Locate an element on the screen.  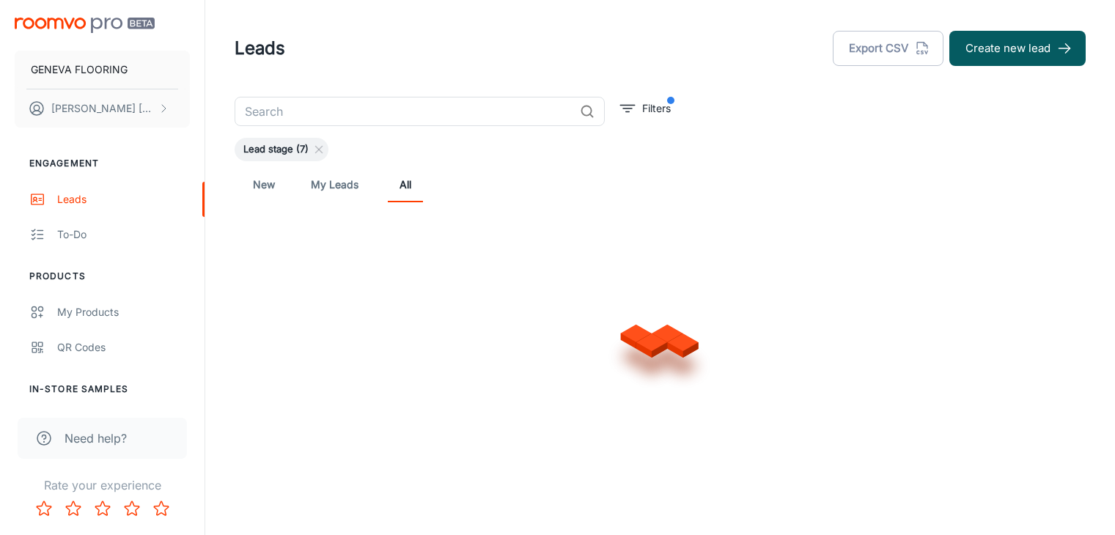
a: All is located at coordinates (405, 185).